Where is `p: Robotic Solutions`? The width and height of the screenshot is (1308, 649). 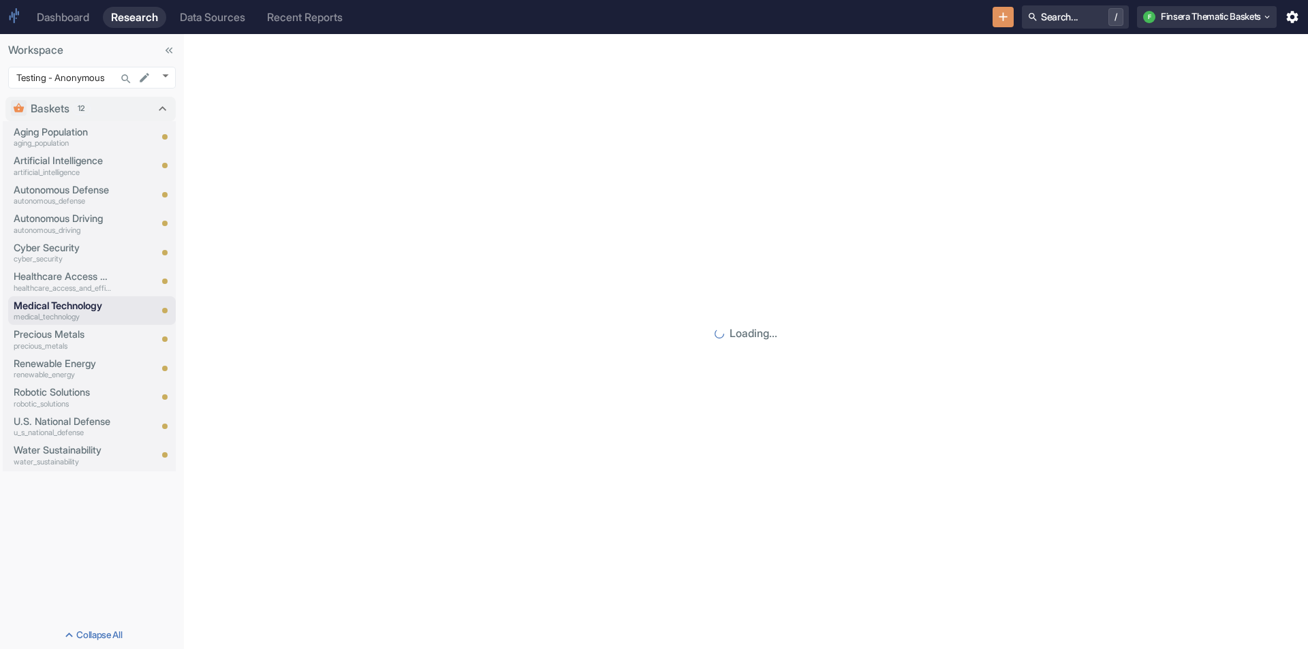
p: Robotic Solutions is located at coordinates (63, 392).